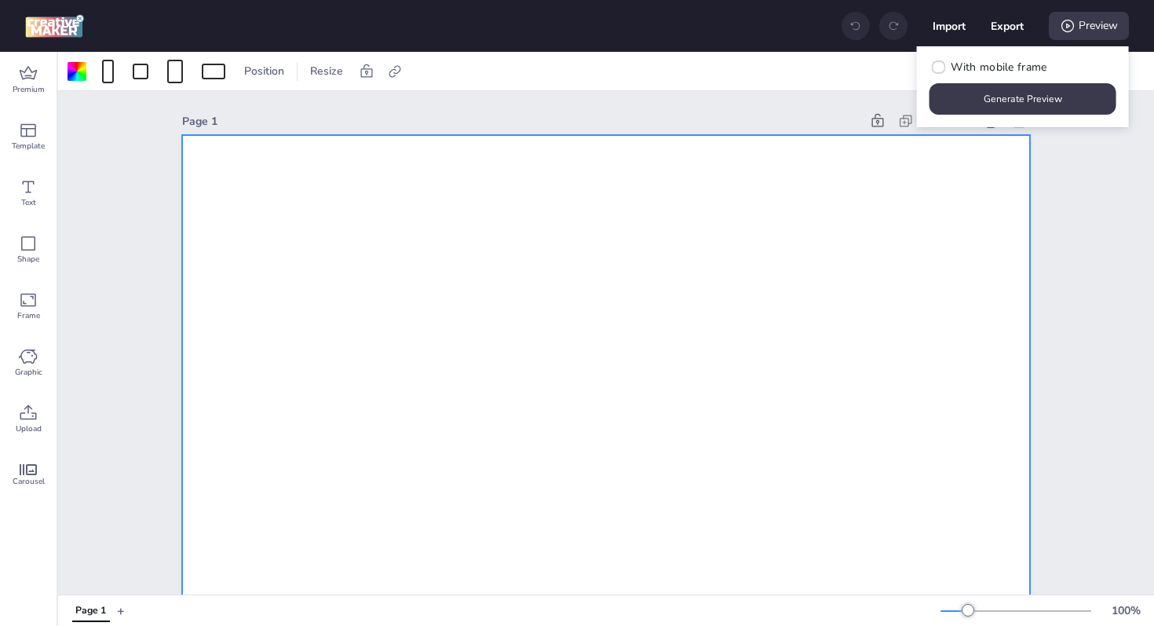  I want to click on span: Text, so click(28, 203).